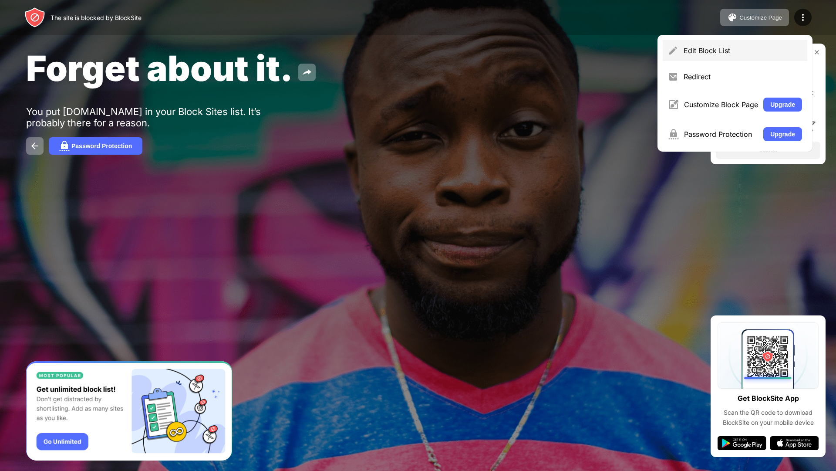 The width and height of the screenshot is (836, 471). What do you see at coordinates (768, 355) in the screenshot?
I see `img: qrcode.svg` at bounding box center [768, 355].